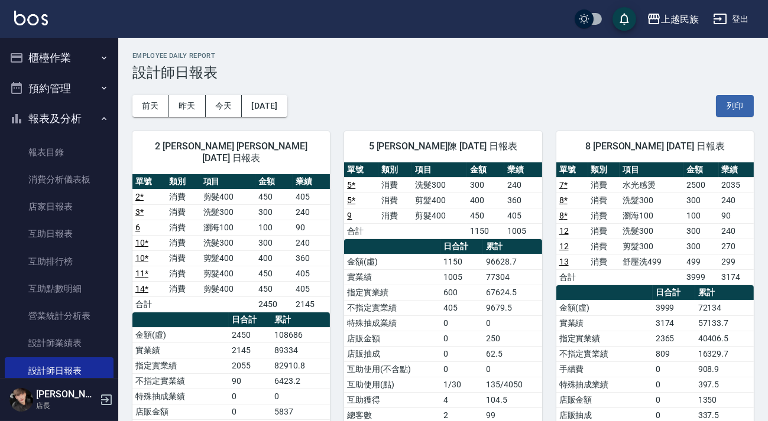  What do you see at coordinates (700, 277) in the screenshot?
I see `td: 3999` at bounding box center [700, 277].